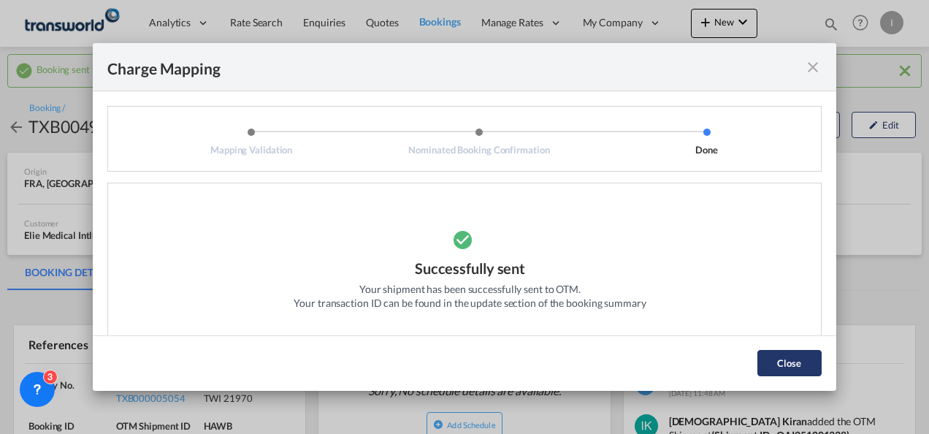 This screenshot has height=434, width=929. Describe the element at coordinates (813, 67) in the screenshot. I see `md-icon: icon-close fg-AAA8AD cursor` at that location.